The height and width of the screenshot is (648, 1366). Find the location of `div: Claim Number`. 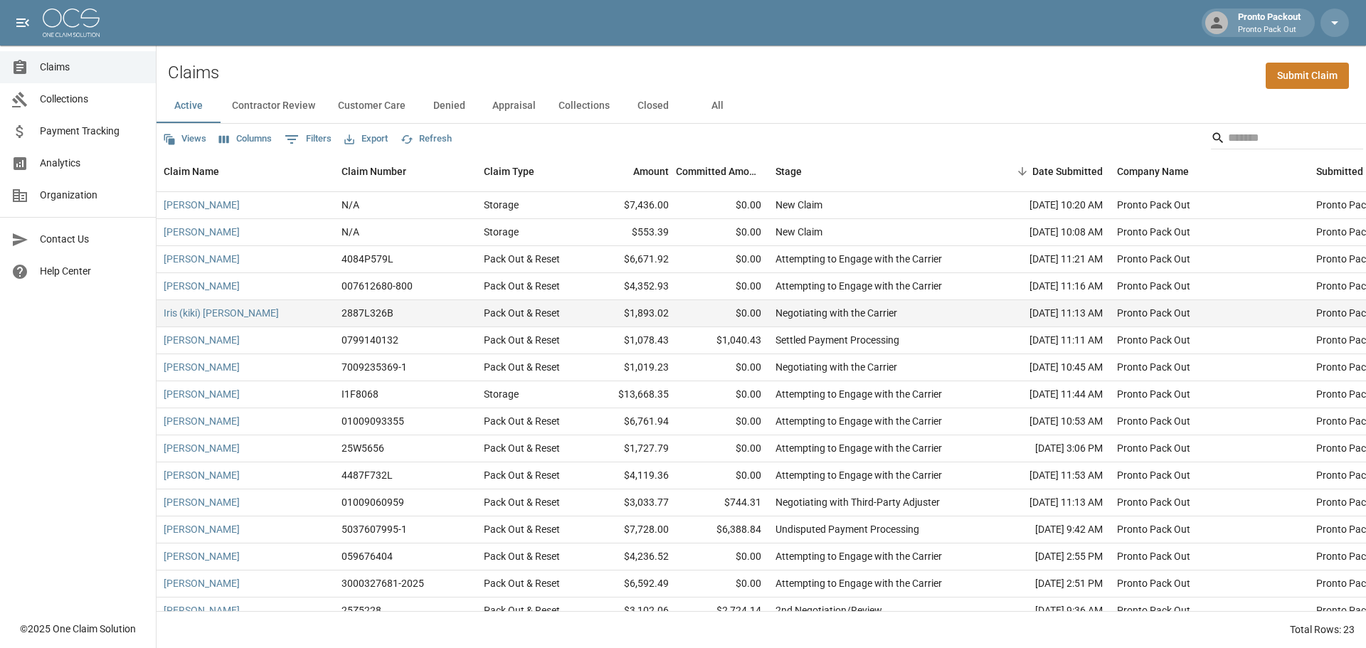

div: Claim Number is located at coordinates (373, 171).